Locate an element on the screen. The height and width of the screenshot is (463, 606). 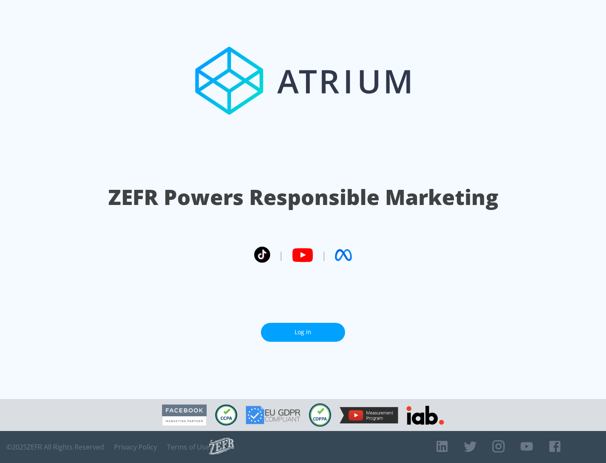
a: Log In is located at coordinates (303, 332).